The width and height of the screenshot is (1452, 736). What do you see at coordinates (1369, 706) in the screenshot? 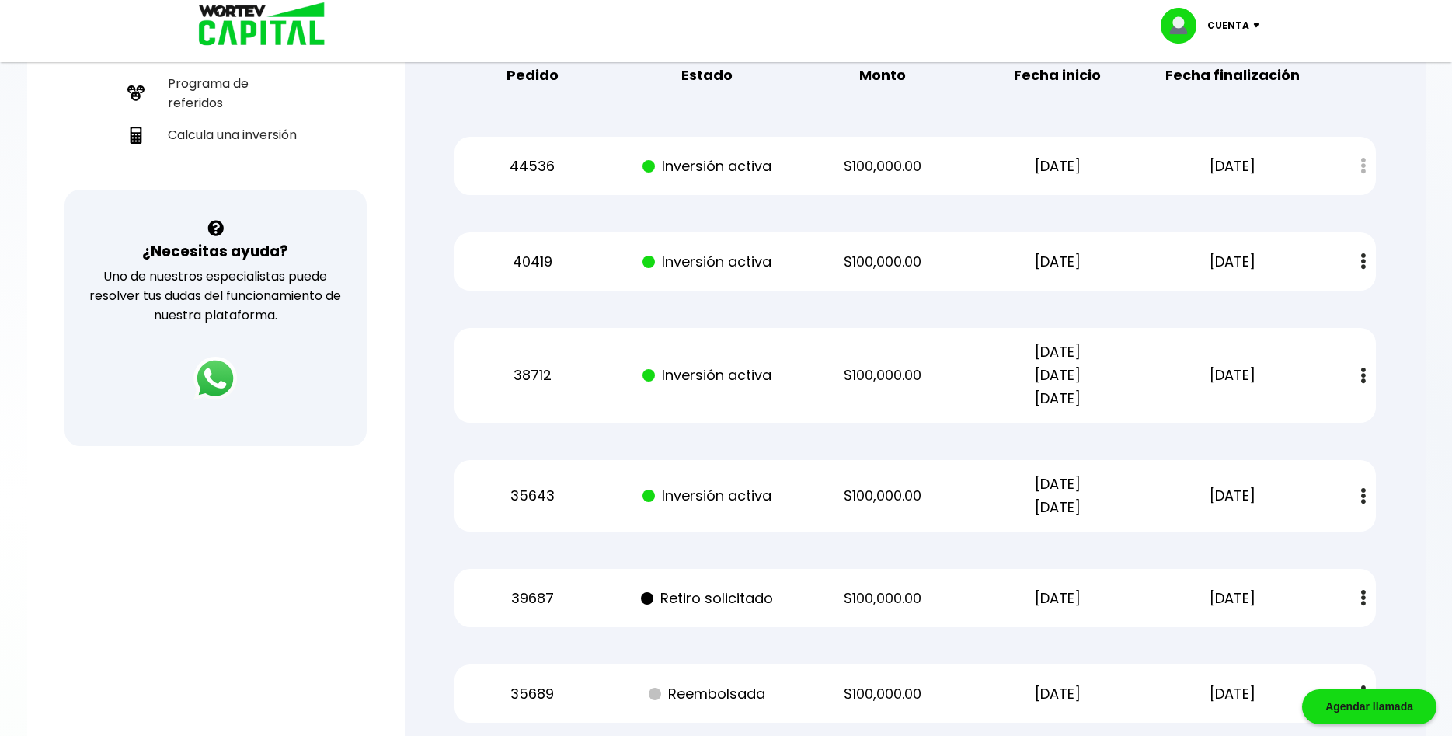
I see `div: Agendar llamada` at bounding box center [1369, 706].